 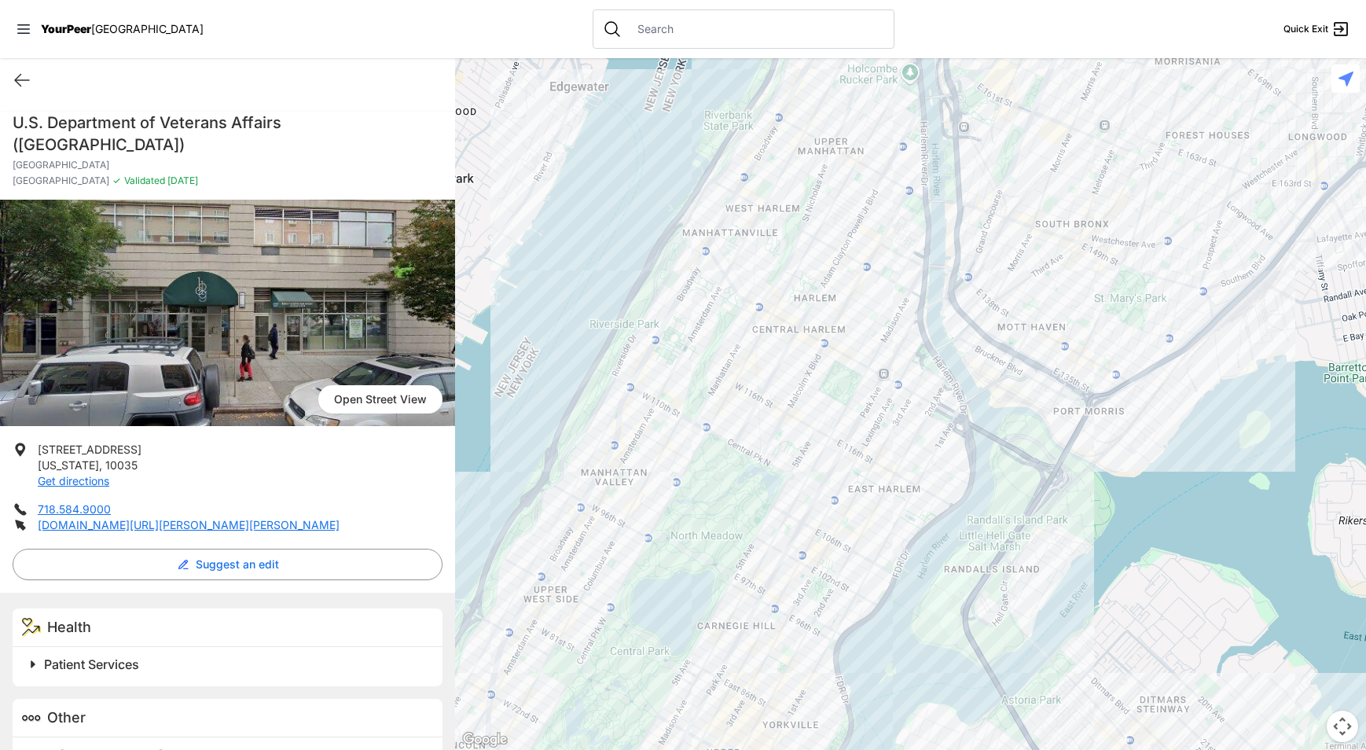 I want to click on a: Open this area in Google Maps (opens a new window), so click(x=485, y=739).